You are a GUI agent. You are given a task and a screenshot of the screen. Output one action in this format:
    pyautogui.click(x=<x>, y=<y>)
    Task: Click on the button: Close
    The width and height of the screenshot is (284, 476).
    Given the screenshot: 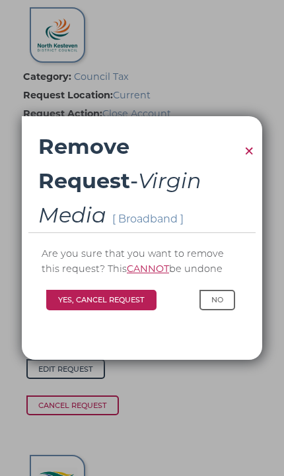 What is the action you would take?
    pyautogui.click(x=249, y=150)
    